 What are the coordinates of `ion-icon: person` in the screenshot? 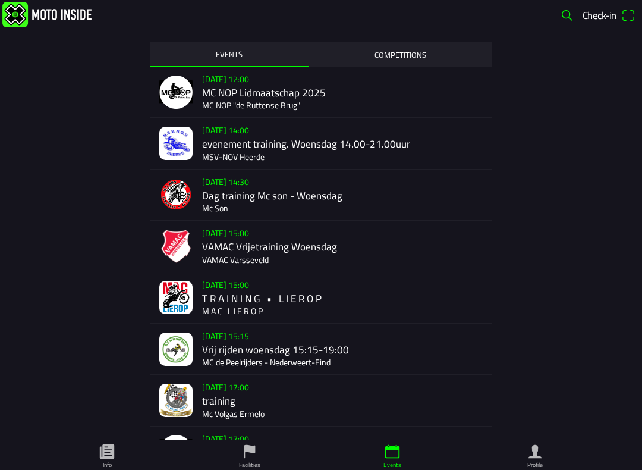 It's located at (535, 452).